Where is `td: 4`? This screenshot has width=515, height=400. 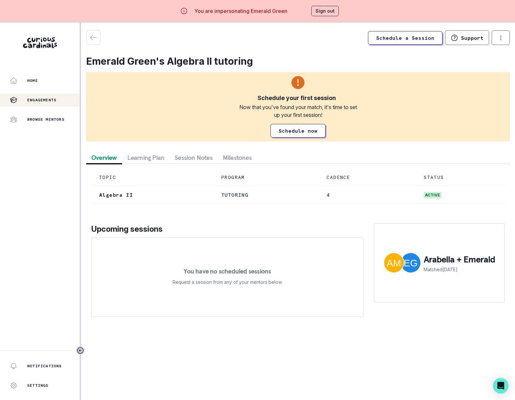
td: 4 is located at coordinates (367, 195).